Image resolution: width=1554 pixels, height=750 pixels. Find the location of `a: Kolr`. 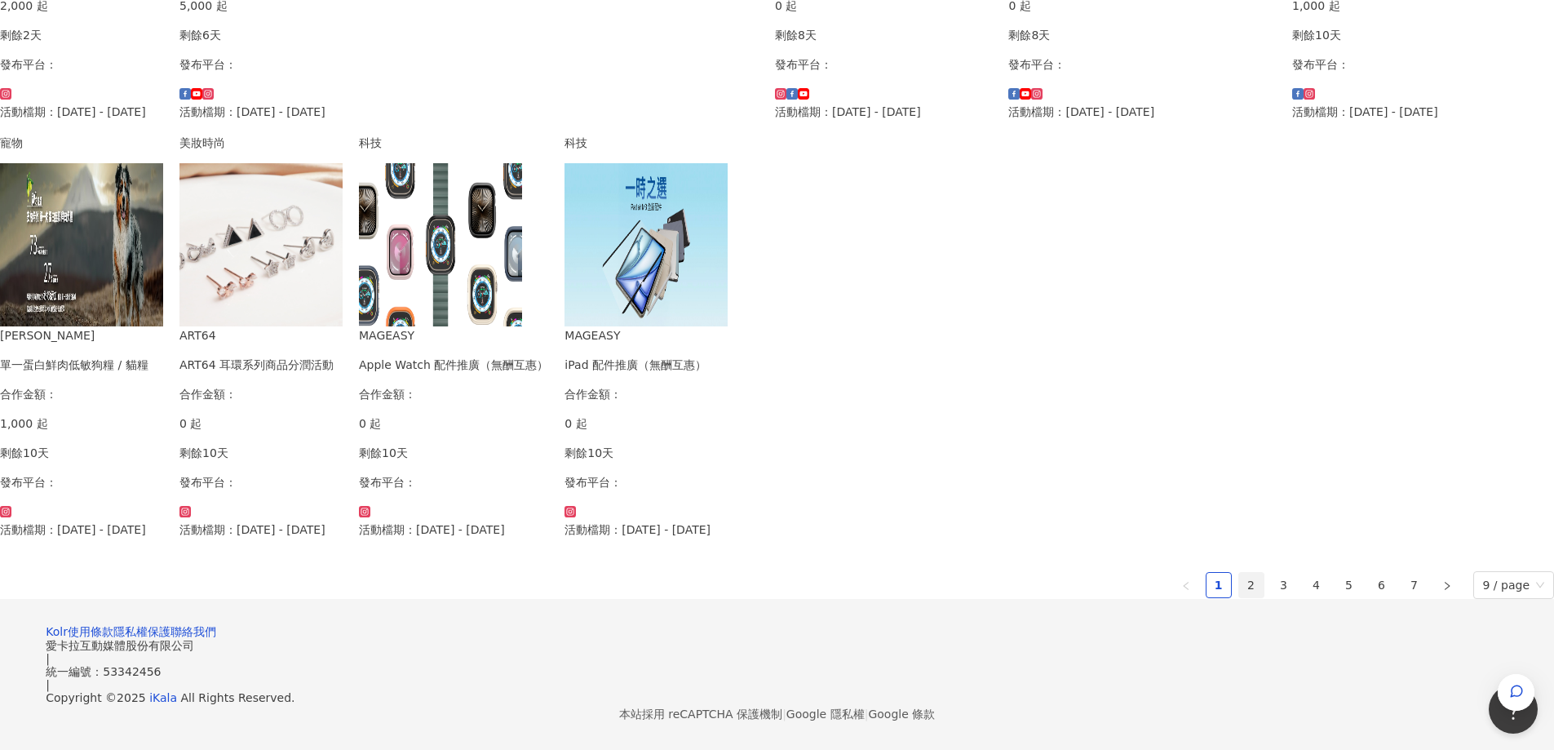

a: Kolr is located at coordinates (56, 631).